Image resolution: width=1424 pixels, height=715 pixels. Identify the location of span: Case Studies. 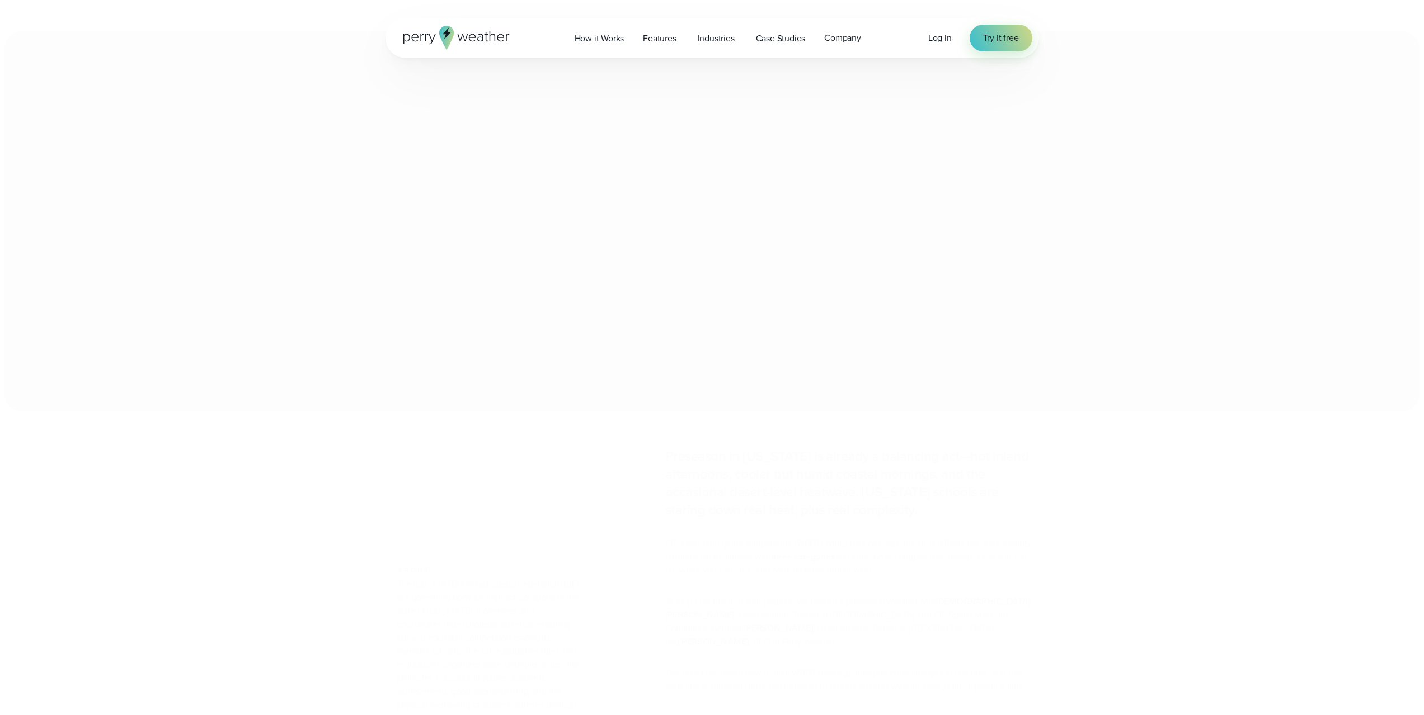
(780, 39).